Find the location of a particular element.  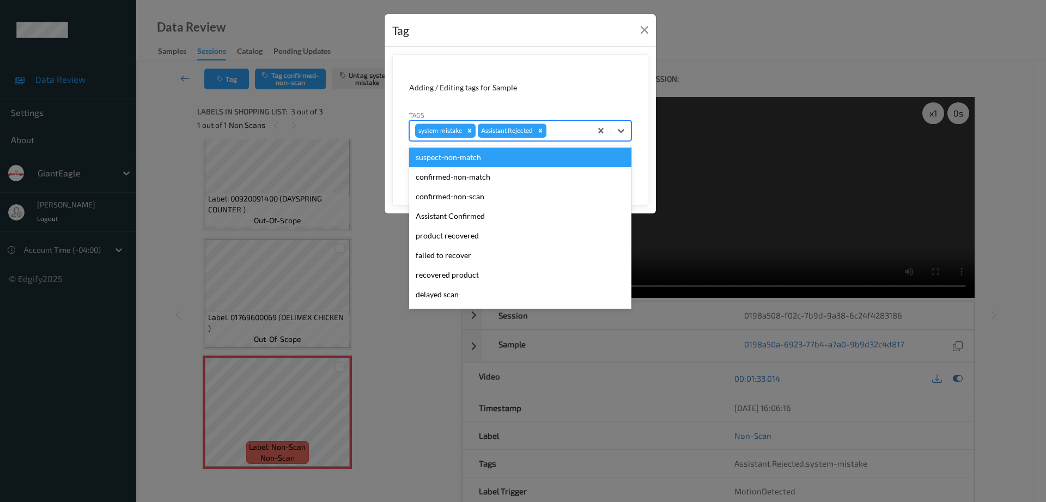

div: failed to recover is located at coordinates (520, 255).